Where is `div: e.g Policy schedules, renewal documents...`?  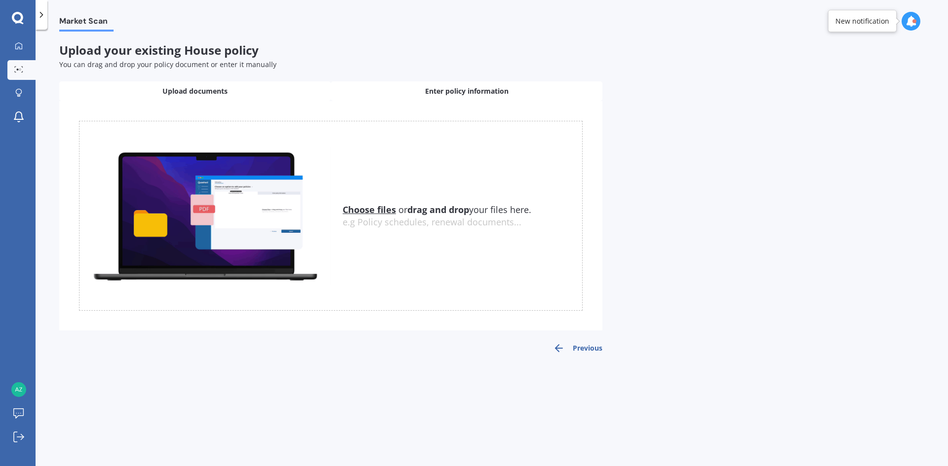
div: e.g Policy schedules, renewal documents... is located at coordinates (462, 223).